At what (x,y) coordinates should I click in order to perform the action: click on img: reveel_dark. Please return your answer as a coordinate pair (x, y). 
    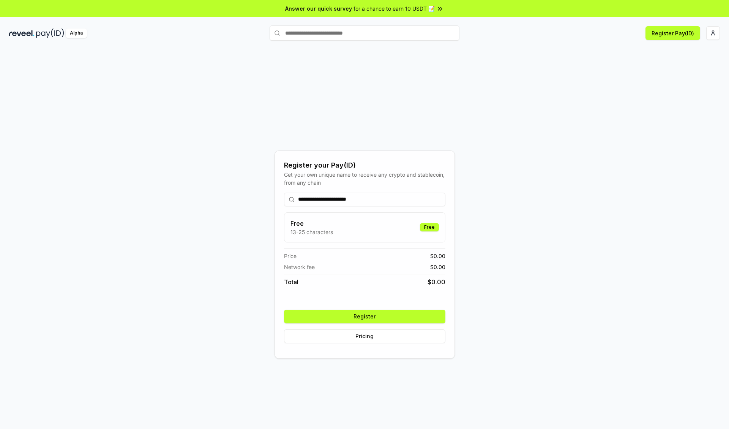
    Looking at the image, I should click on (22, 33).